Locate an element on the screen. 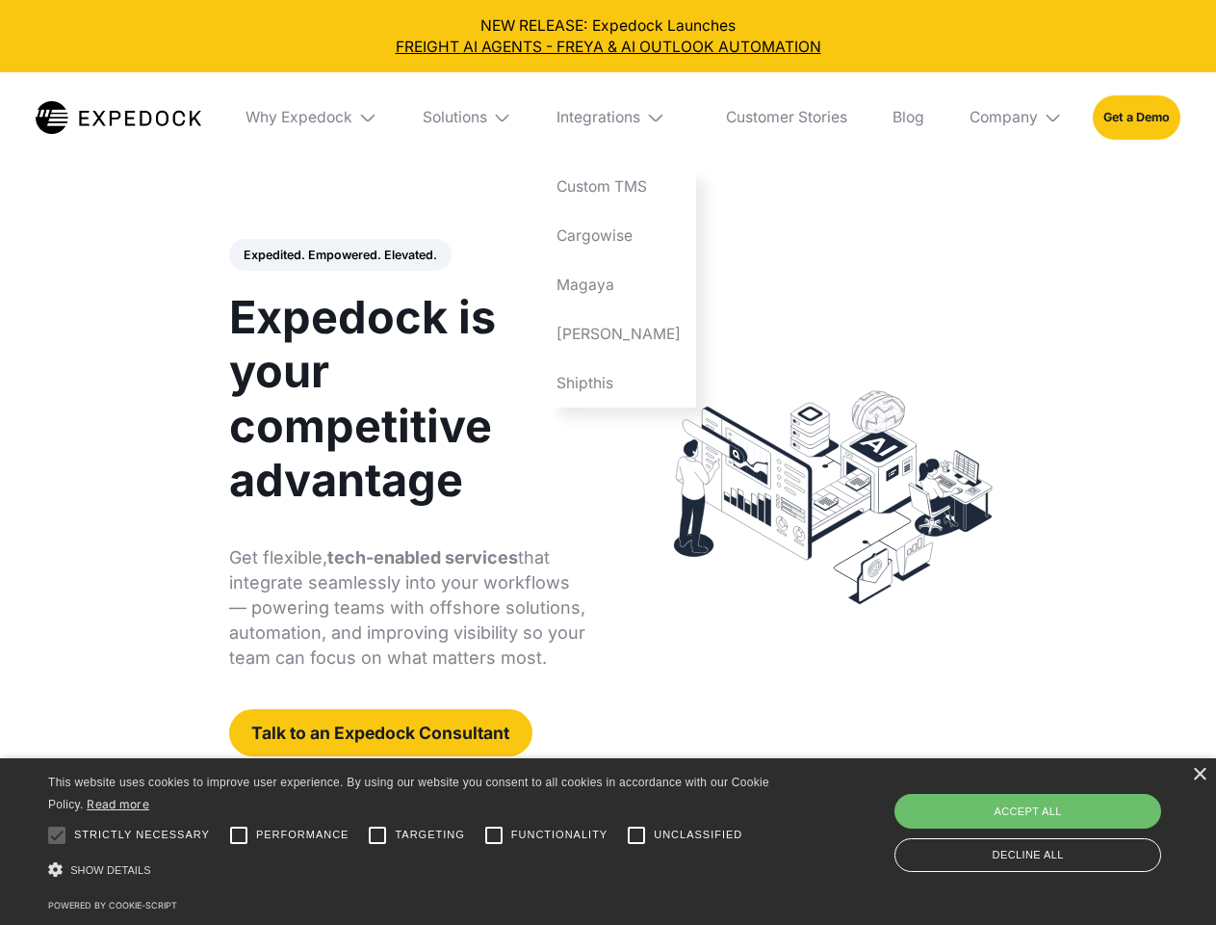 This screenshot has width=1216, height=925. a: Cargowise is located at coordinates (619, 236).